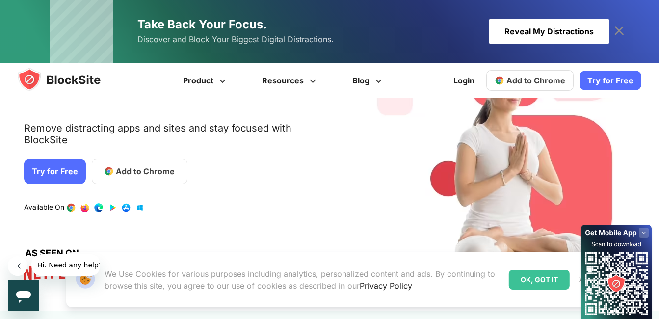  What do you see at coordinates (235, 39) in the screenshot?
I see `span: Discover and Block Your Biggest Digital Distractions.` at bounding box center [235, 39].